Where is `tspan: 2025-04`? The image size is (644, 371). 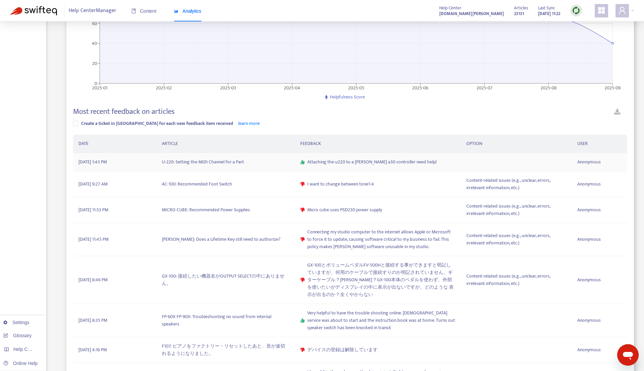 tspan: 2025-04 is located at coordinates (292, 88).